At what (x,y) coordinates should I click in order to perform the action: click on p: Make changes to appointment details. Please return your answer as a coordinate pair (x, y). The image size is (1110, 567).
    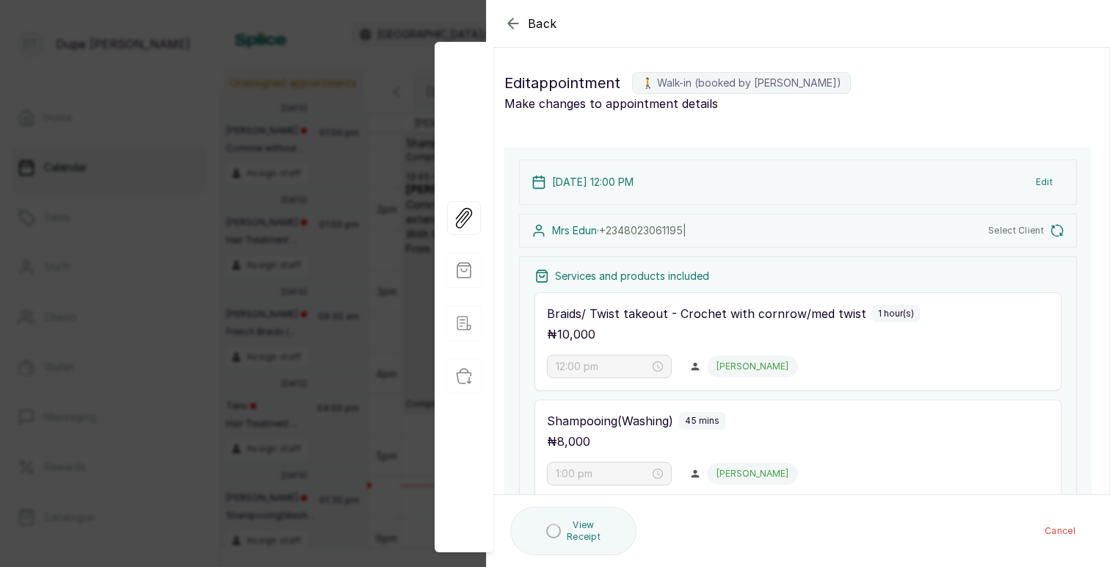
    Looking at the image, I should click on (798, 103).